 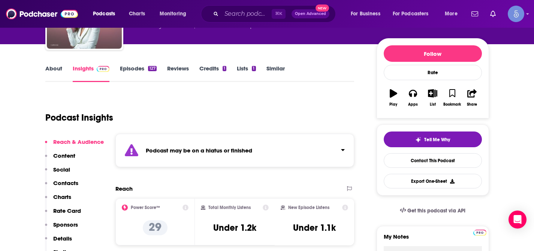 I want to click on div: Open Intercom Messenger, so click(x=518, y=220).